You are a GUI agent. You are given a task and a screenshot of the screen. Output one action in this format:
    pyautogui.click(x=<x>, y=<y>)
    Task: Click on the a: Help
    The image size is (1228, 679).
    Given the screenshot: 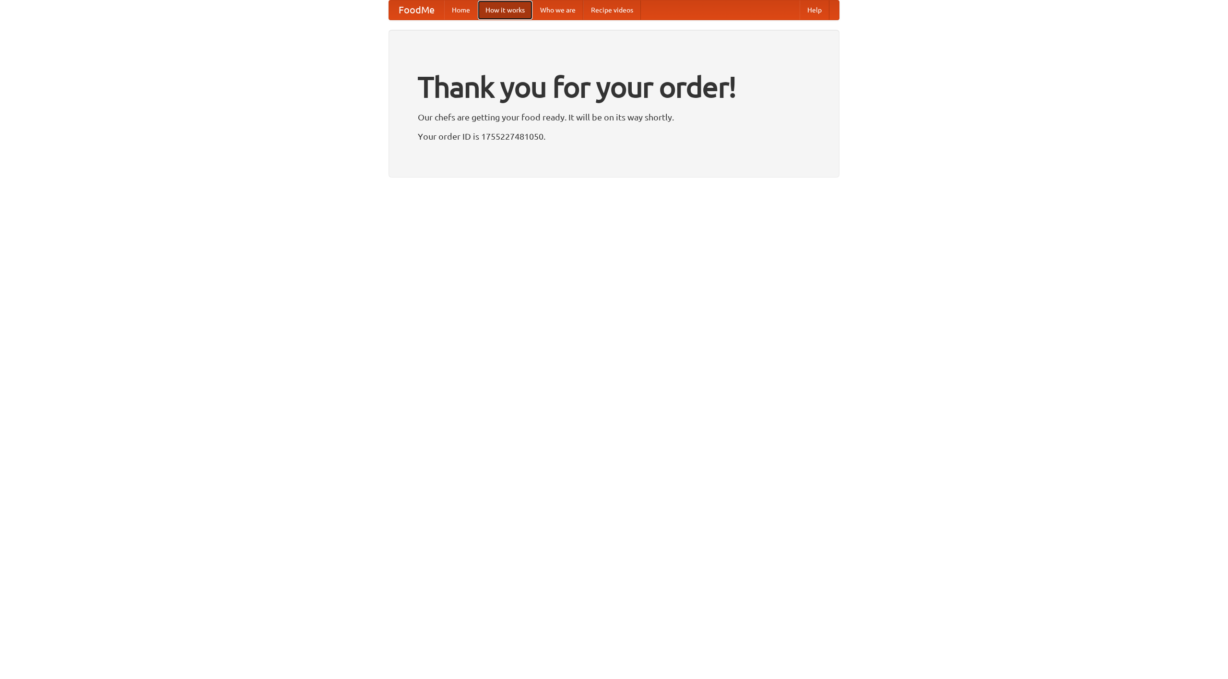 What is the action you would take?
    pyautogui.click(x=814, y=10)
    